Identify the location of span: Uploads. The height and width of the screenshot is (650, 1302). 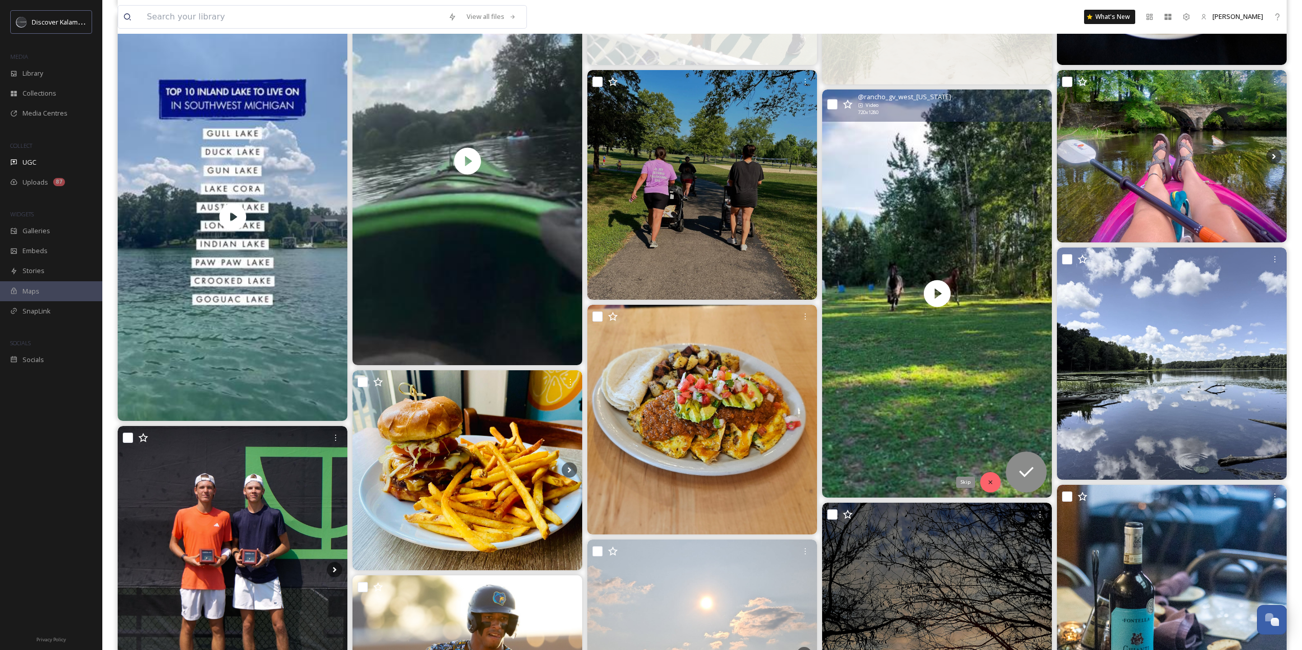
(35, 182).